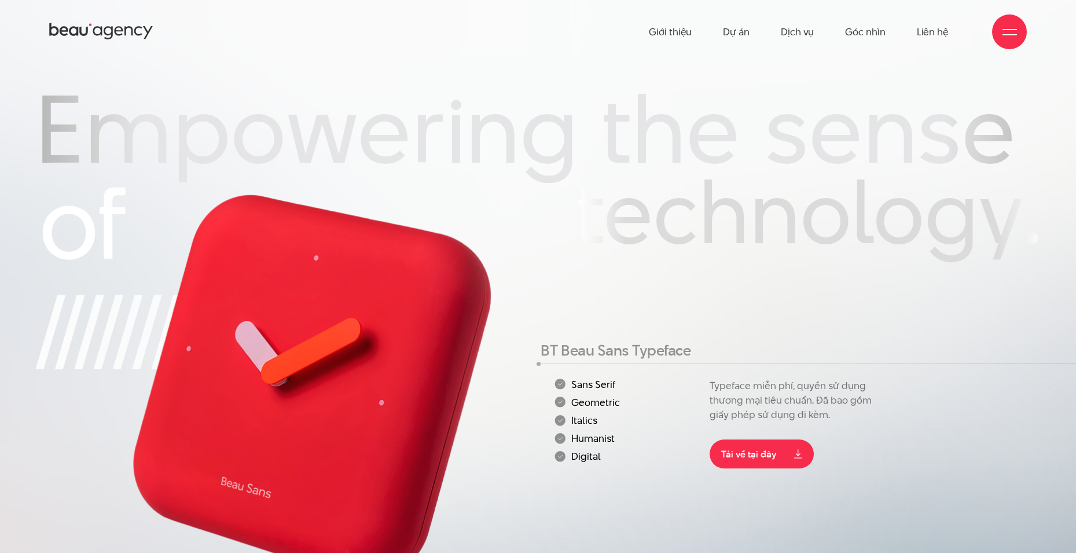 The image size is (1076, 553). I want to click on li: Digital, so click(629, 456).